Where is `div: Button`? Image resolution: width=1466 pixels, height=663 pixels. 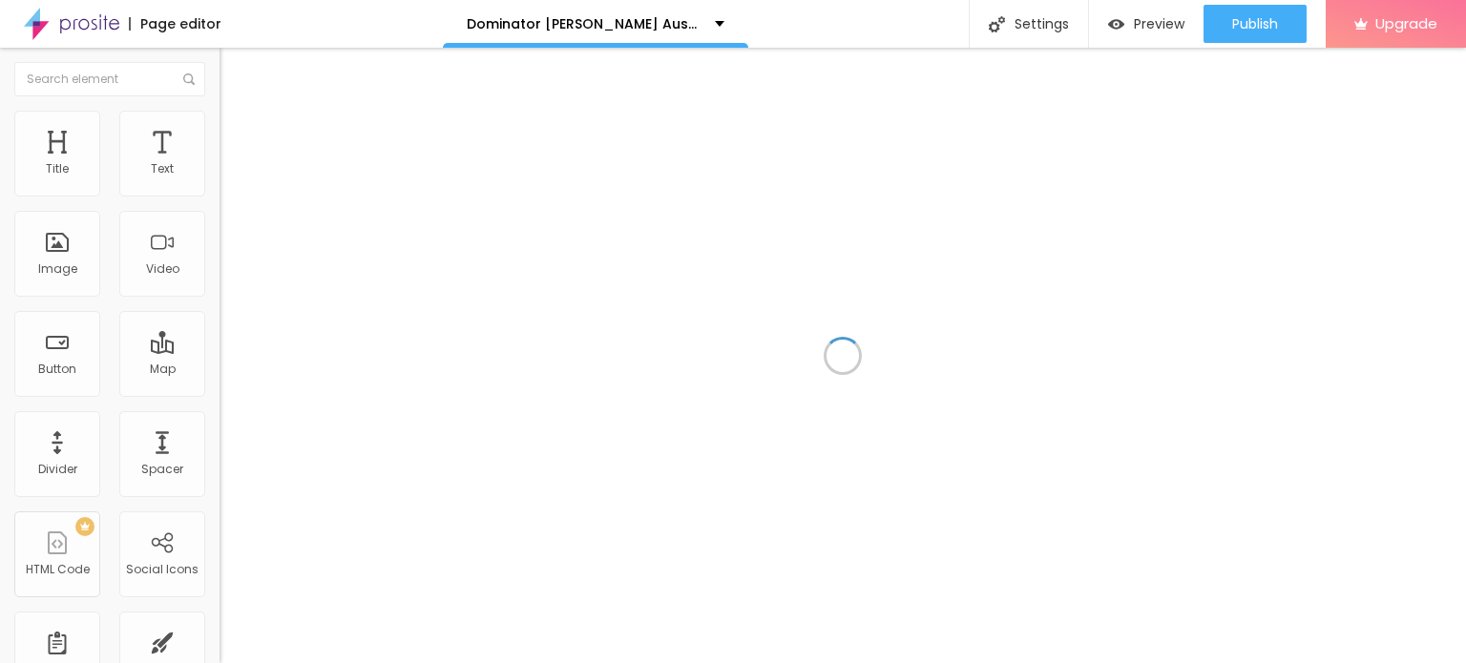
div: Button is located at coordinates (57, 369).